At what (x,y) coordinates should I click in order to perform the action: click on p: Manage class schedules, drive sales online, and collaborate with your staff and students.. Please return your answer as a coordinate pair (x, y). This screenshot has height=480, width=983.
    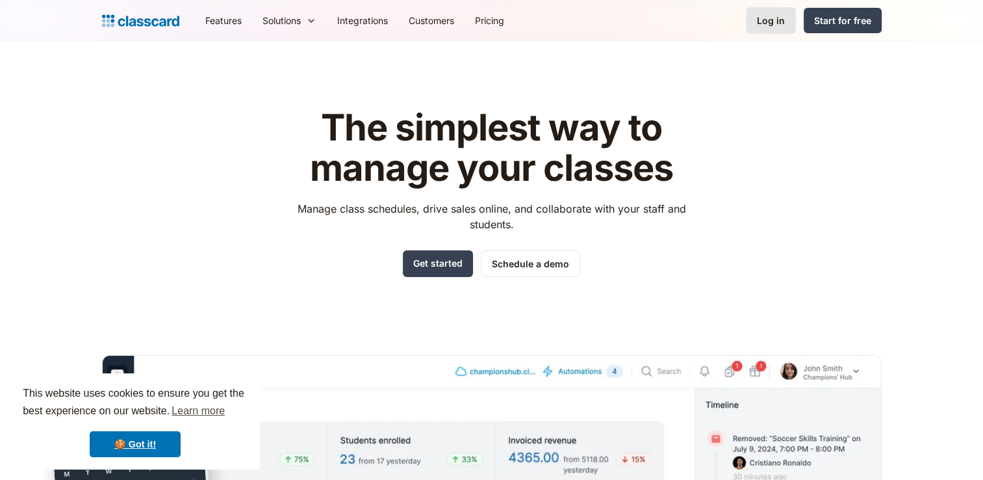
    Looking at the image, I should click on (491, 216).